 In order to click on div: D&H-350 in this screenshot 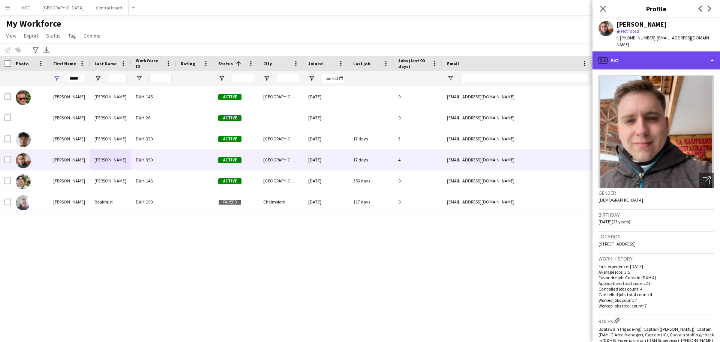, I will do `click(154, 159)`.